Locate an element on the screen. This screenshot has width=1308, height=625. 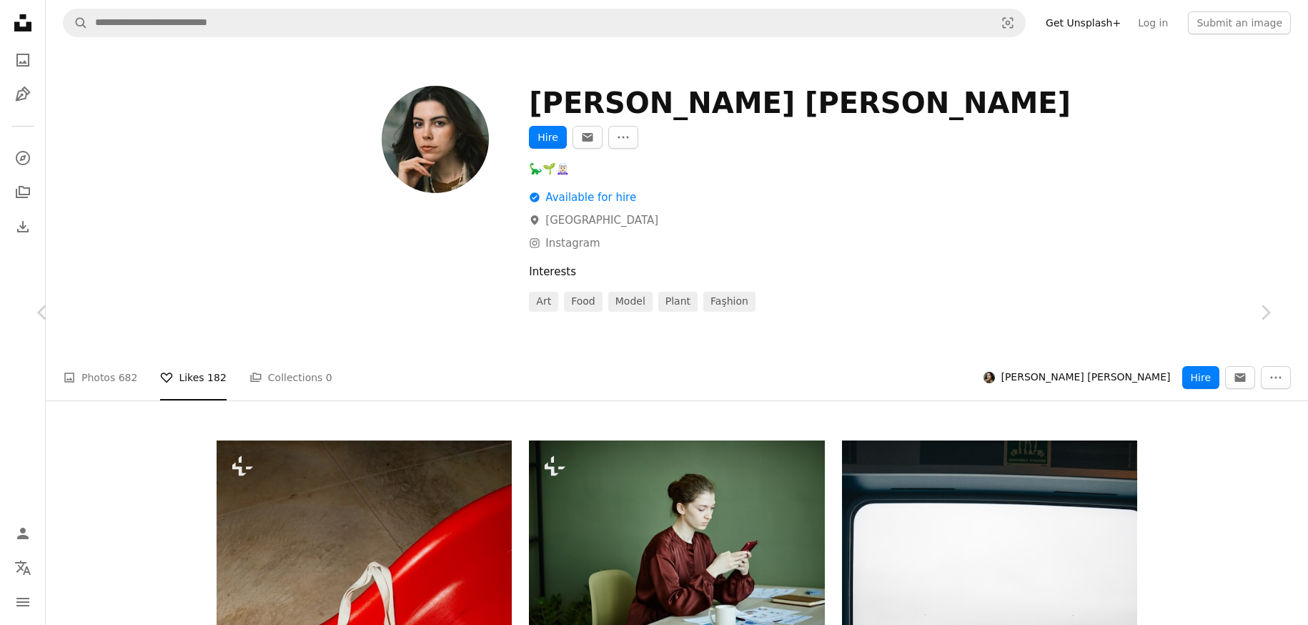
button: Menu is located at coordinates (23, 602).